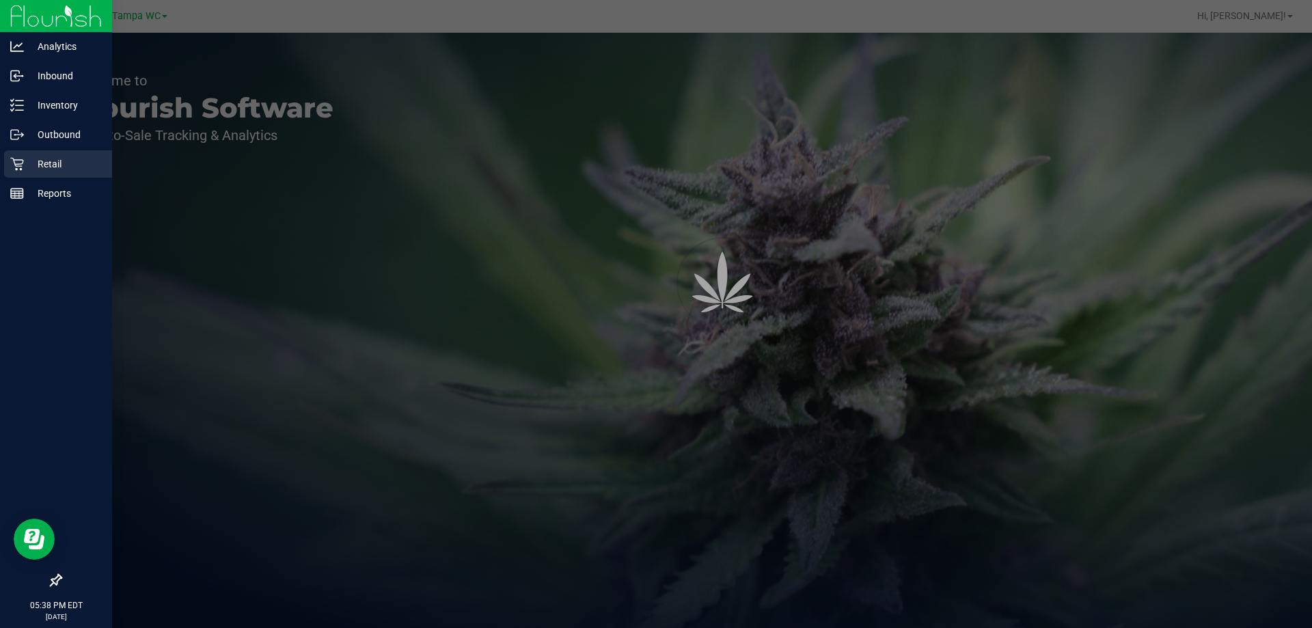 This screenshot has height=628, width=1312. Describe the element at coordinates (65, 76) in the screenshot. I see `p: Inbound` at that location.